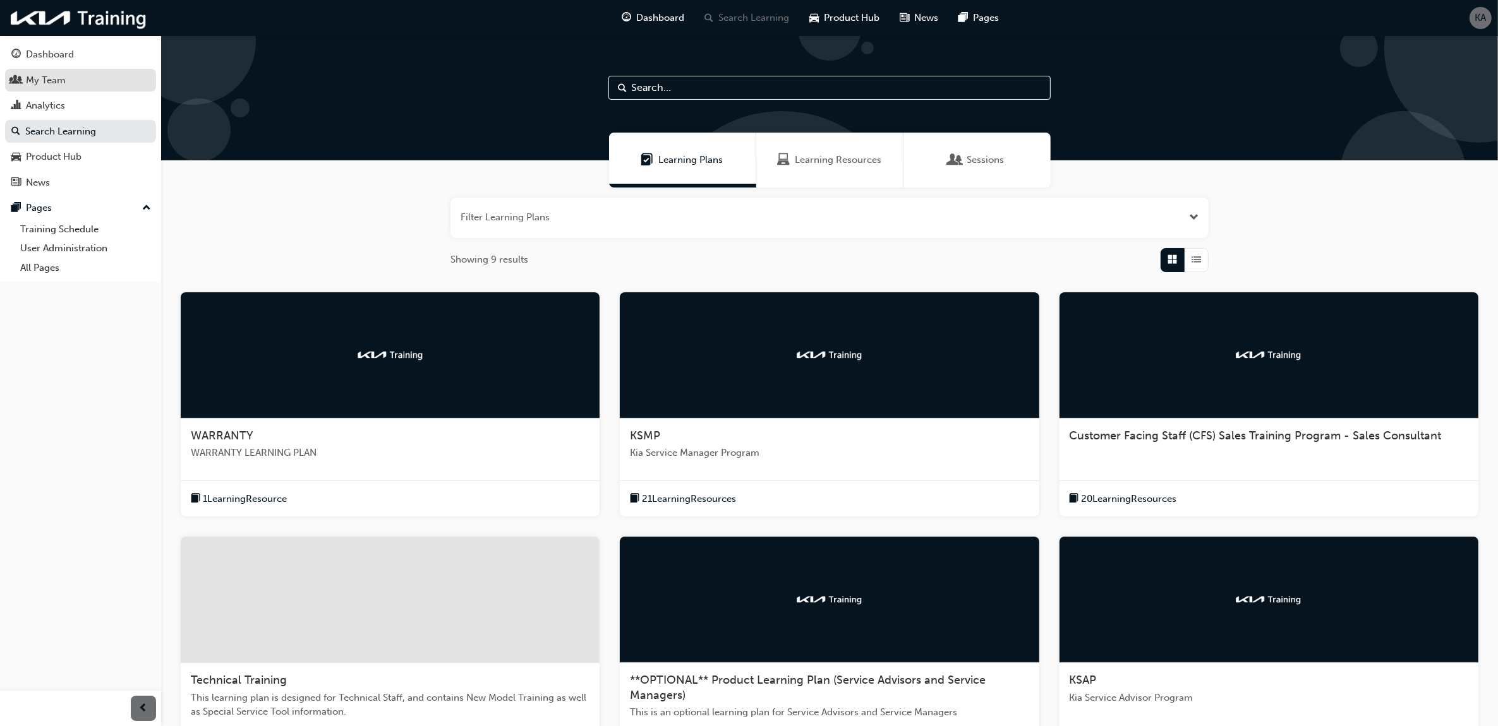  What do you see at coordinates (80, 54) in the screenshot?
I see `a: Dashboard` at bounding box center [80, 54].